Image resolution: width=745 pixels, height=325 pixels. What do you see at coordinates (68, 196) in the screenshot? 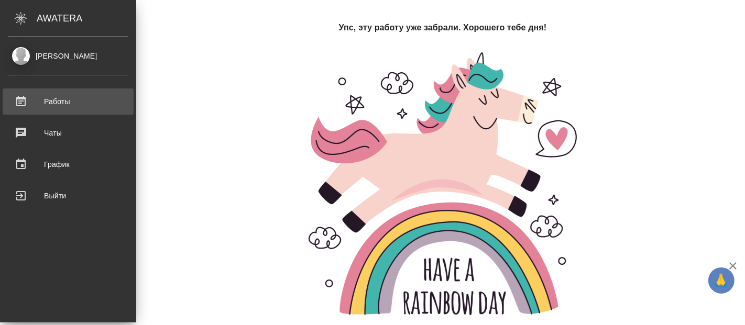
I see `div: Выйти` at bounding box center [68, 196].